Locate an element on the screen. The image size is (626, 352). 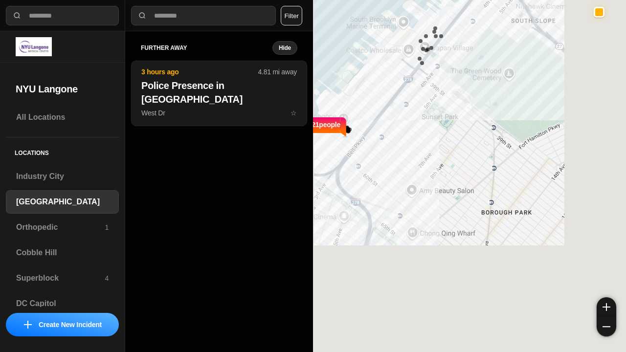
h2: NYU Langone is located at coordinates (62, 89).